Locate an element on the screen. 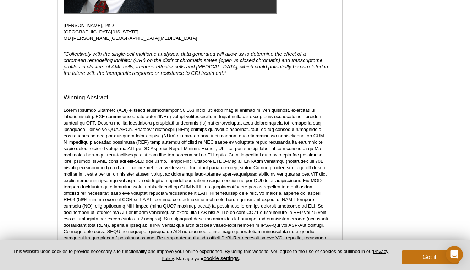 The width and height of the screenshot is (470, 270). p: This website uses cookies to provide necessary site functionality and improve your online experie... is located at coordinates (201, 255).